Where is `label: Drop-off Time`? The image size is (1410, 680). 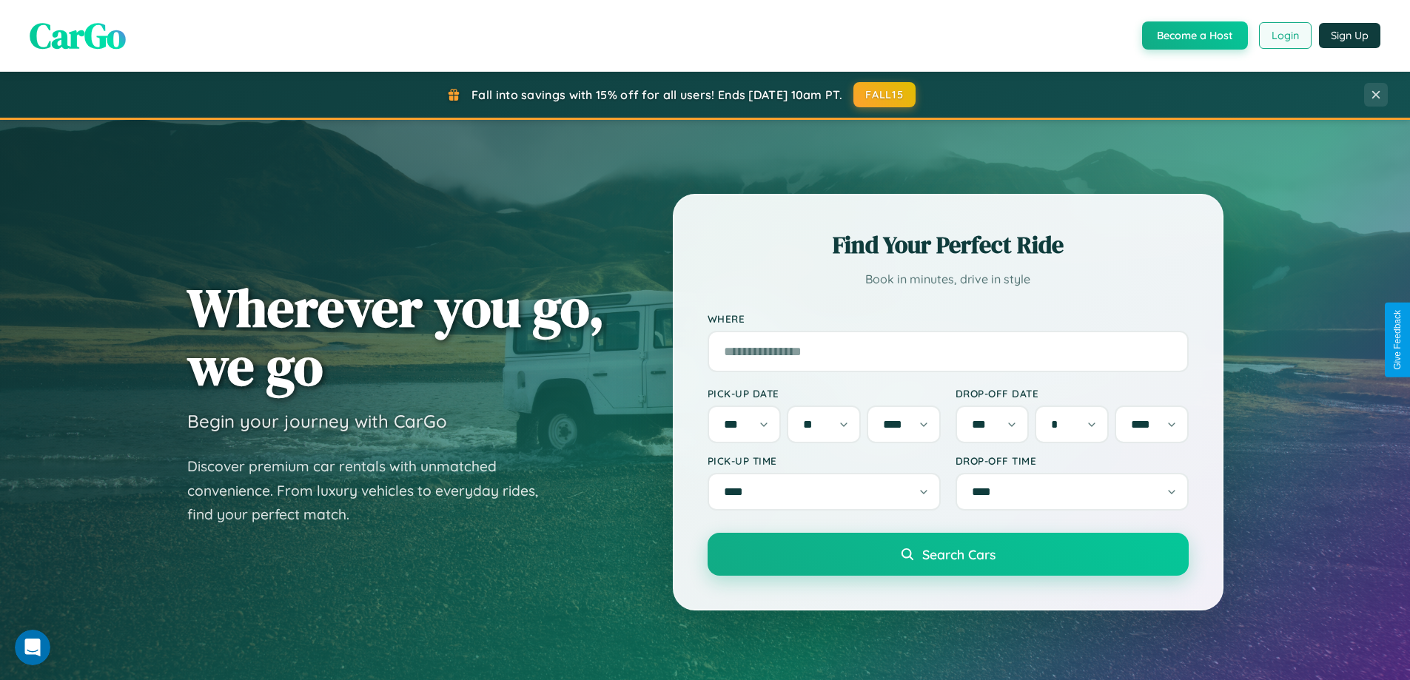
label: Drop-off Time is located at coordinates (1072, 460).